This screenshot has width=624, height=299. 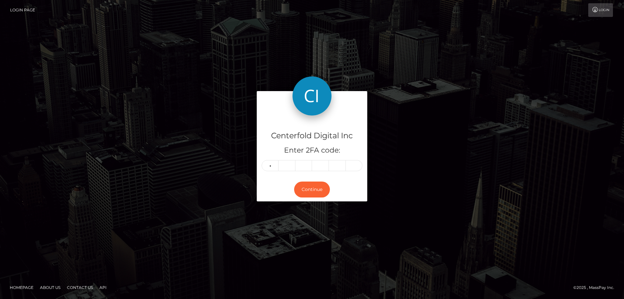 I want to click on div: © 2025 , MassPay Inc., so click(x=596, y=287).